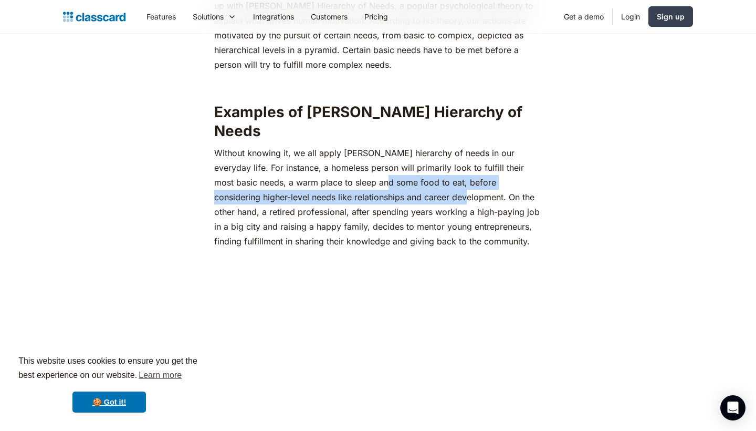 This screenshot has width=756, height=431. I want to click on a: Get a demo, so click(584, 16).